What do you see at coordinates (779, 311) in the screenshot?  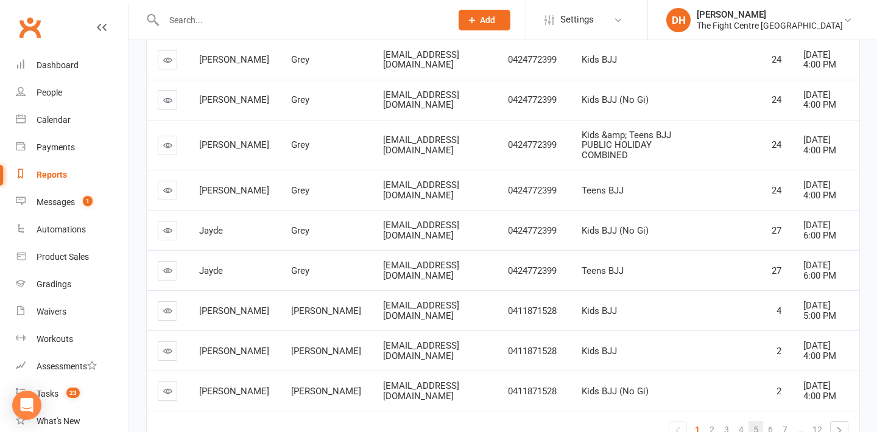 I see `span: 4` at bounding box center [779, 311].